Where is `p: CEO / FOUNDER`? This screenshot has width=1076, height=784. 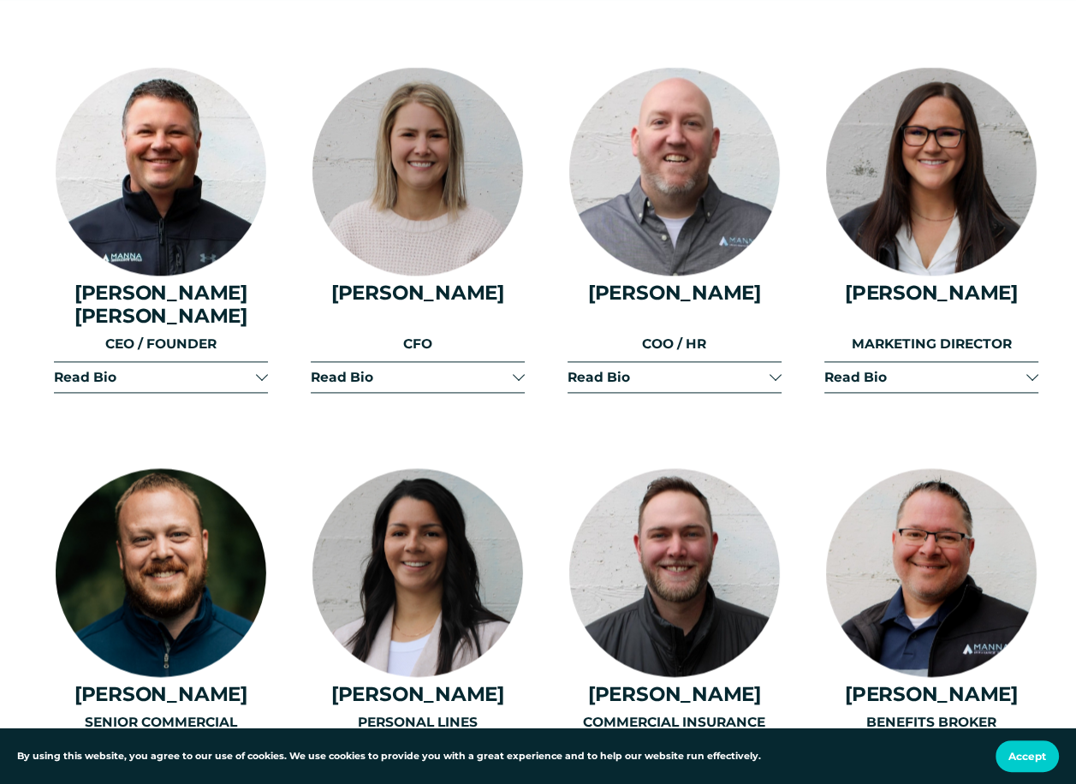
p: CEO / FOUNDER is located at coordinates (161, 344).